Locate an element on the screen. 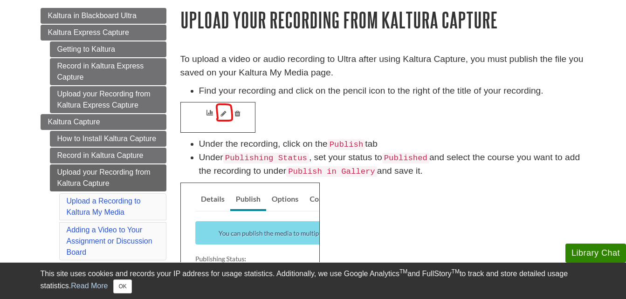 The image size is (626, 299). code: Publishing Status is located at coordinates (266, 158).